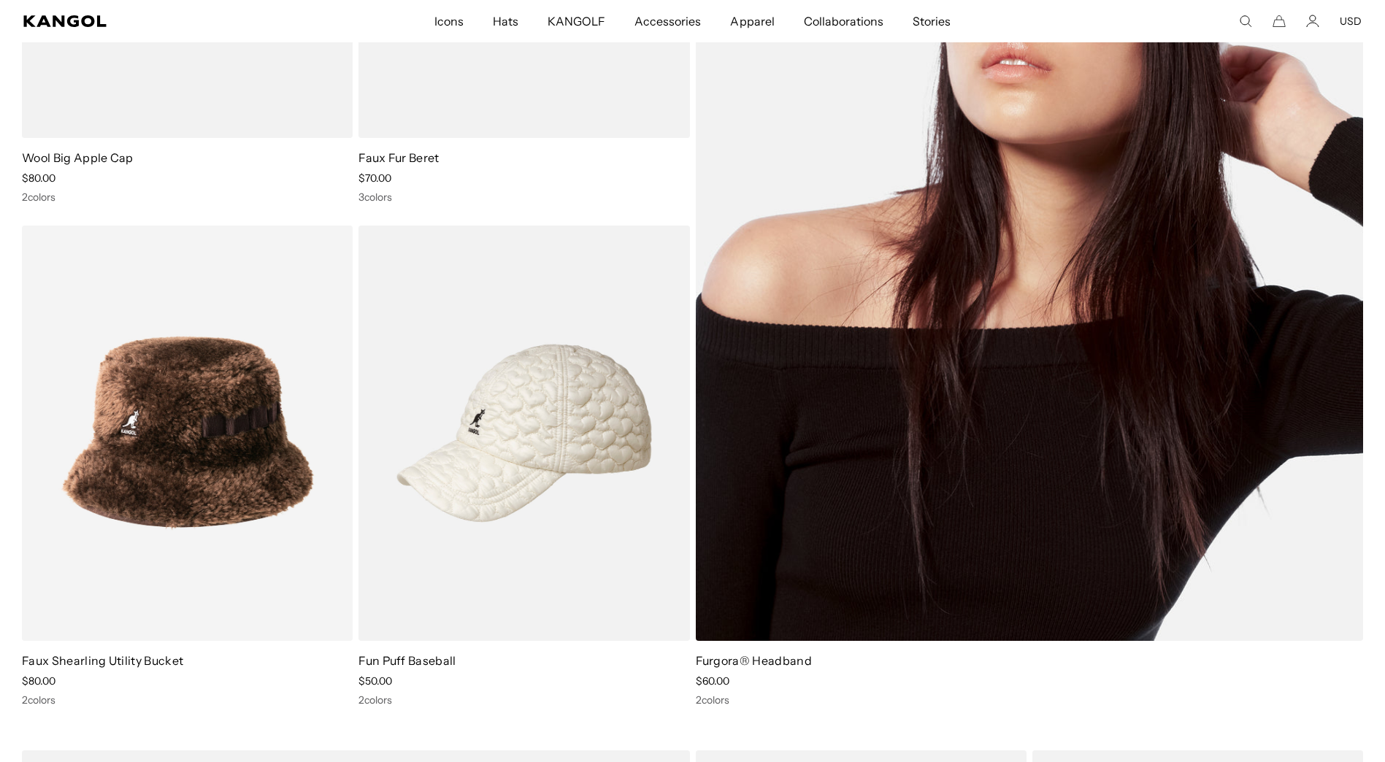 This screenshot has width=1385, height=762. I want to click on button: USD, so click(1350, 21).